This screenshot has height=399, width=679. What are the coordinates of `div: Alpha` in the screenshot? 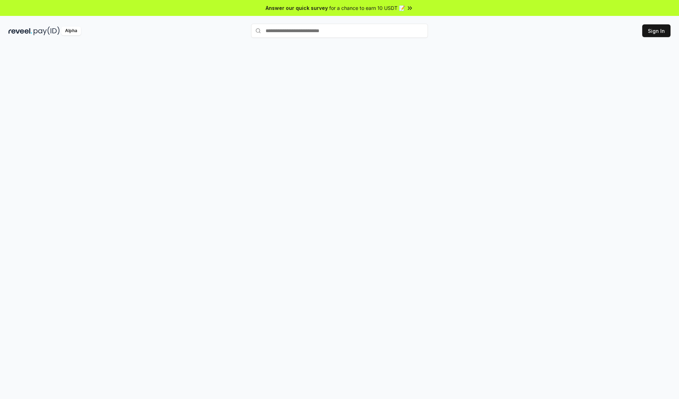 It's located at (71, 31).